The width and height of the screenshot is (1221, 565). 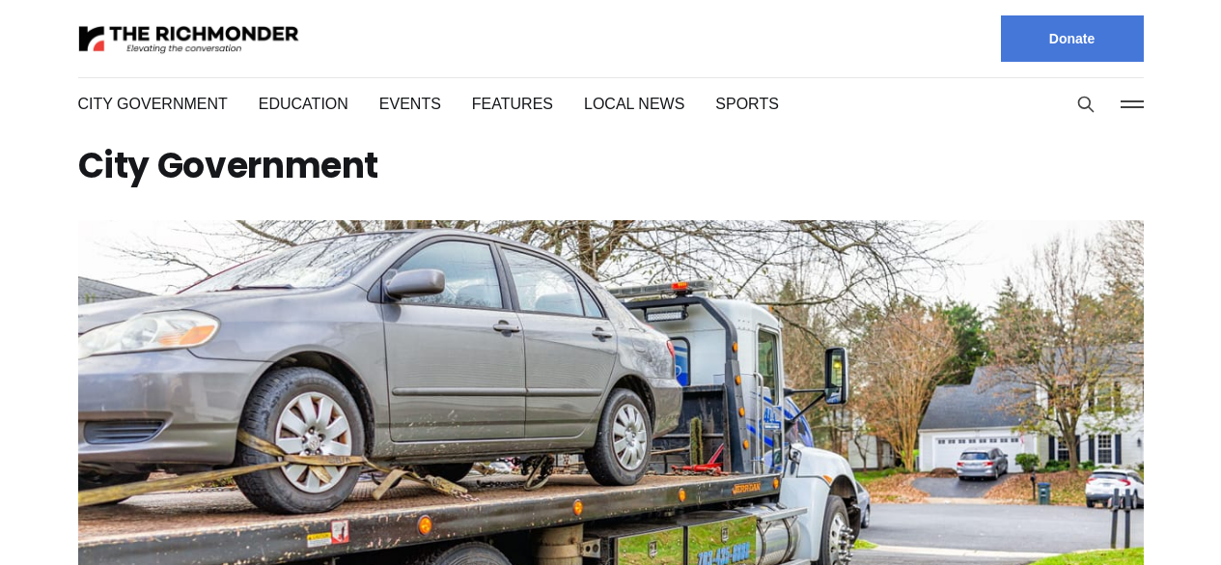 What do you see at coordinates (616, 103) in the screenshot?
I see `a: Local News` at bounding box center [616, 103].